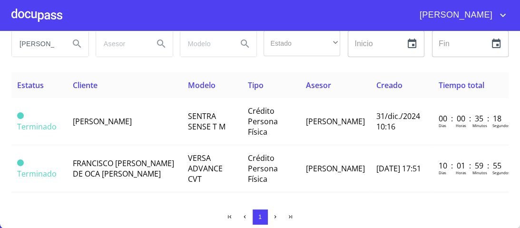 Image resolution: width=520 pixels, height=228 pixels. What do you see at coordinates (260, 217) in the screenshot?
I see `span: 1` at bounding box center [260, 217].